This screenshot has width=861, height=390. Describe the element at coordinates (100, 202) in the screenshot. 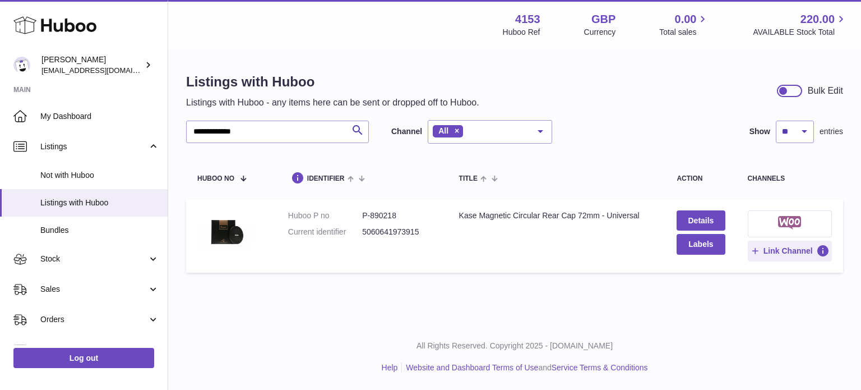

I see `span: Listings with Huboo` at that location.